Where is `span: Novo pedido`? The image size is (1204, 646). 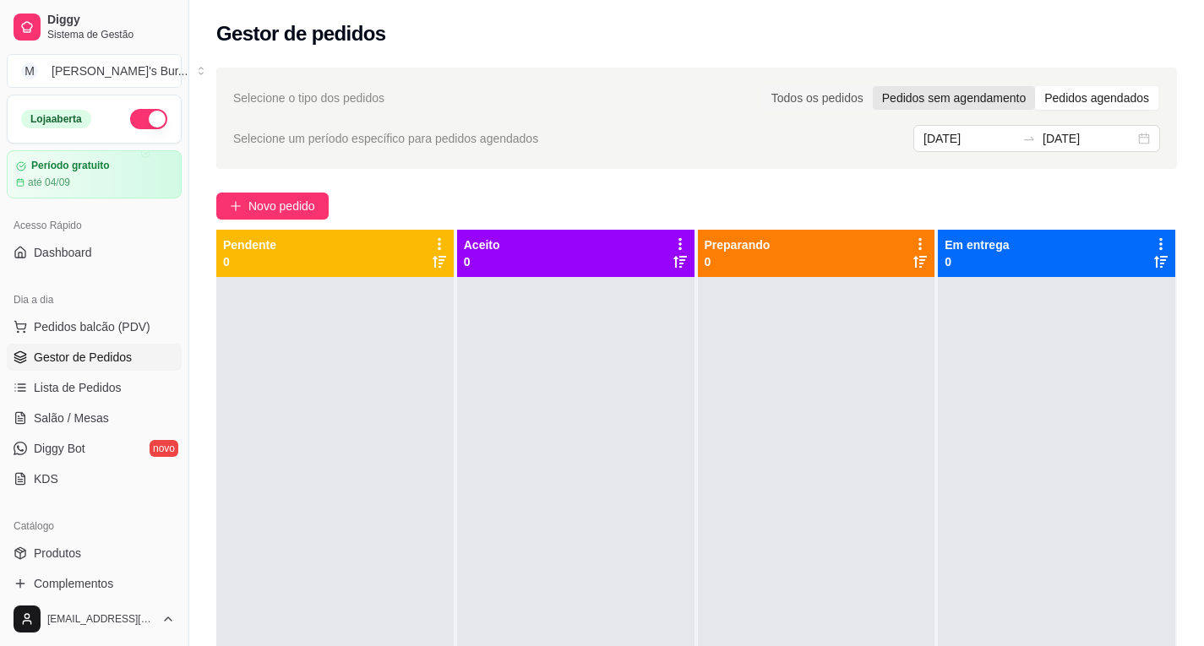 span: Novo pedido is located at coordinates (281, 206).